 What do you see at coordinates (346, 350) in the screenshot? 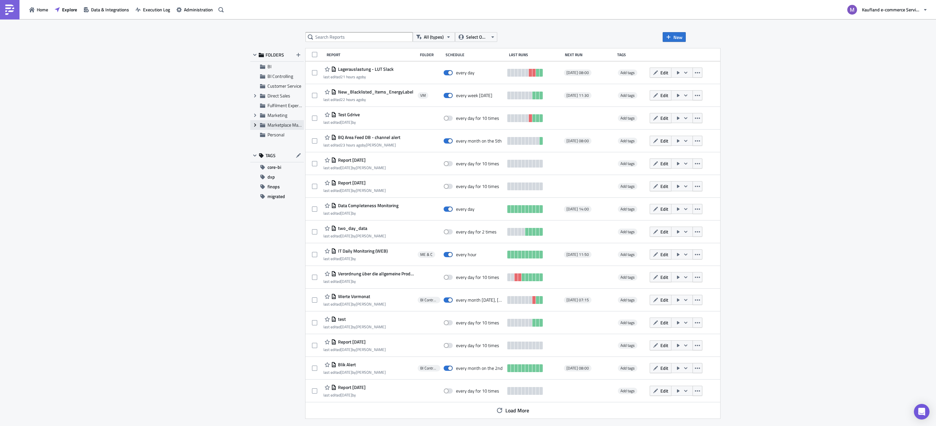
I see `time: 2025-08-27T12:33:36Z` at bounding box center [346, 350].